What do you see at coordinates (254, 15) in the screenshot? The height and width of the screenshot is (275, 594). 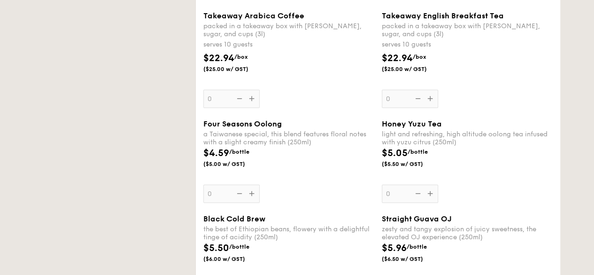 I see `span: Takeaway Arabica Coffee` at bounding box center [254, 15].